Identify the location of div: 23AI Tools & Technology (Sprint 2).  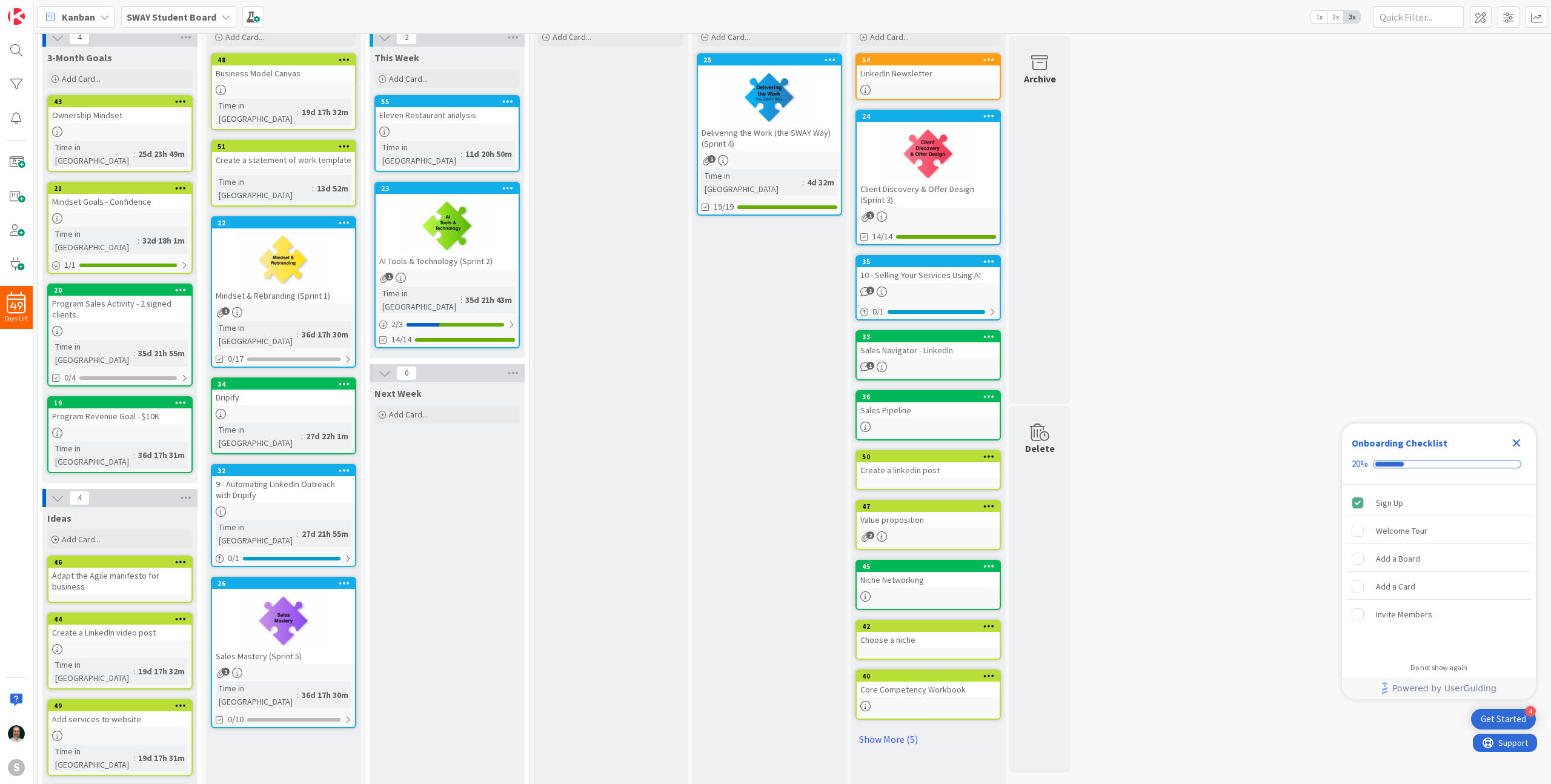
(447, 226).